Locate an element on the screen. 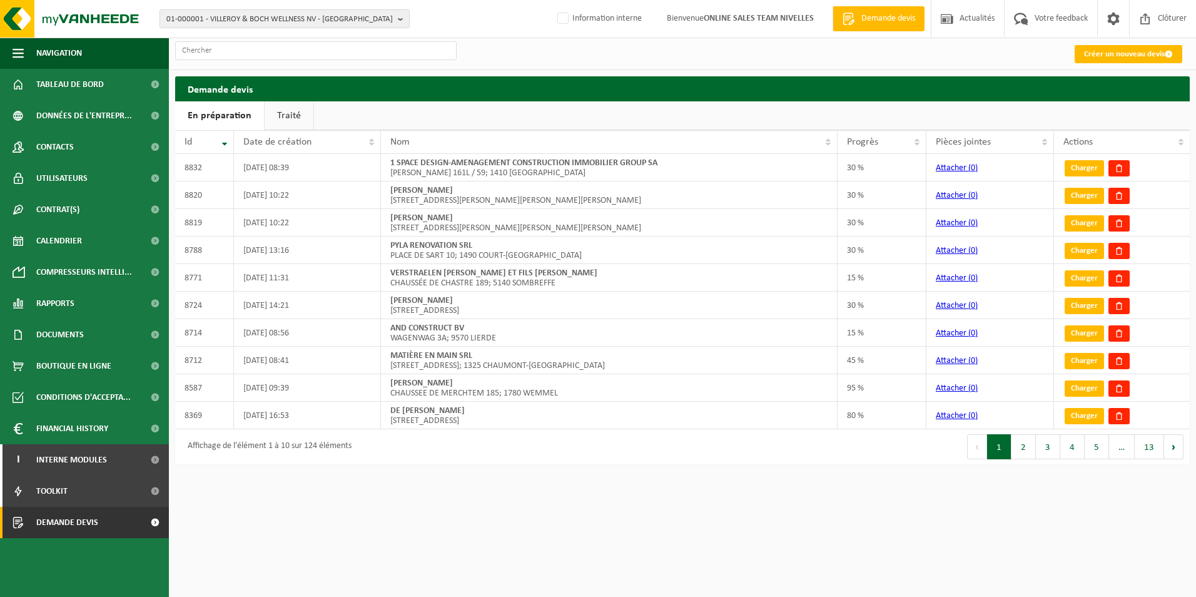 The height and width of the screenshot is (597, 1196). td: CHAUSSÉE DE CHASTRE 189; 5140 SOMBREFFE is located at coordinates (609, 278).